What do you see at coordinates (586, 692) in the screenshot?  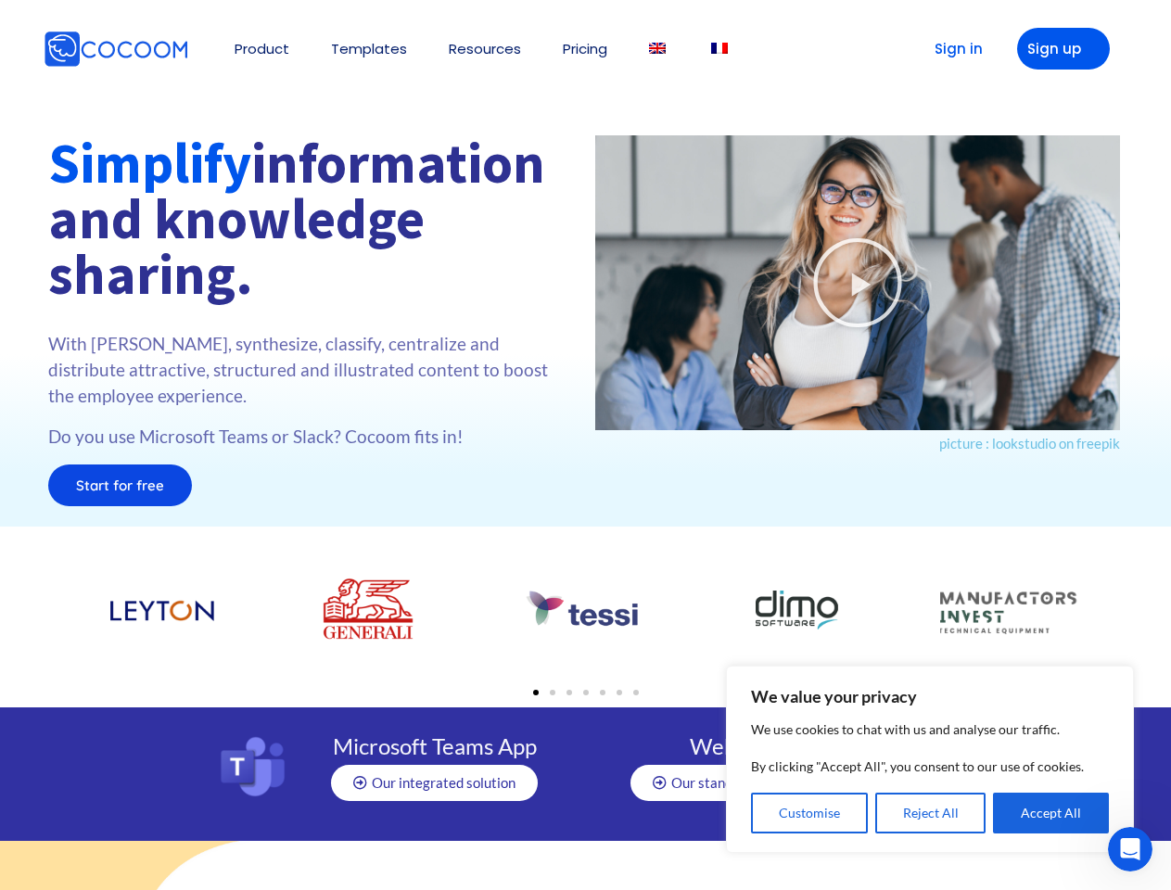 I see `span: Go to slide 4` at bounding box center [586, 692].